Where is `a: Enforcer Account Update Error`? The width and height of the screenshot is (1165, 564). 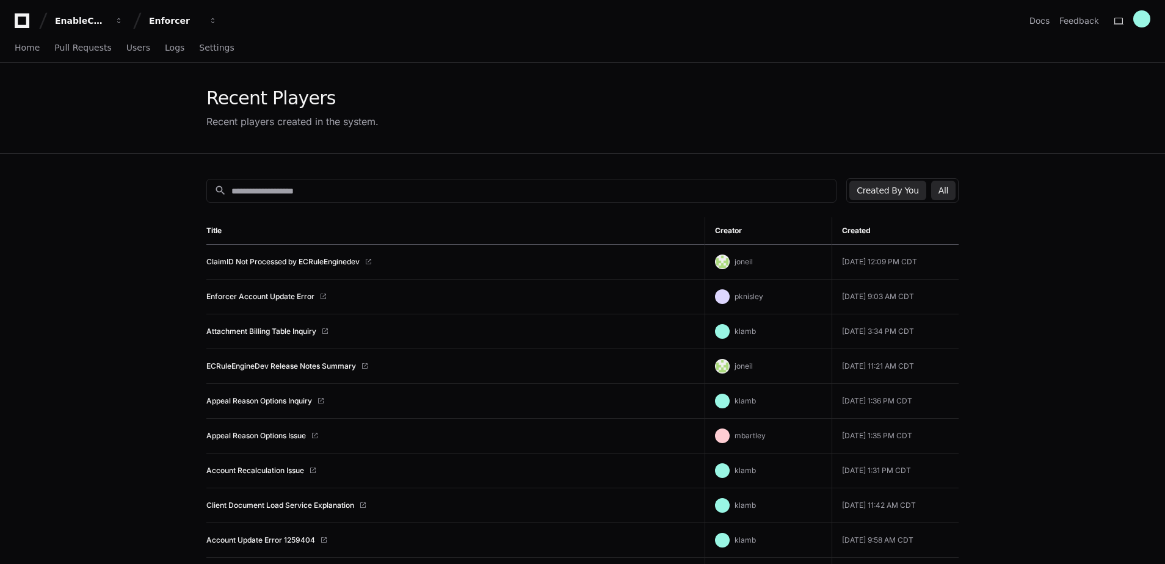
a: Enforcer Account Update Error is located at coordinates (260, 297).